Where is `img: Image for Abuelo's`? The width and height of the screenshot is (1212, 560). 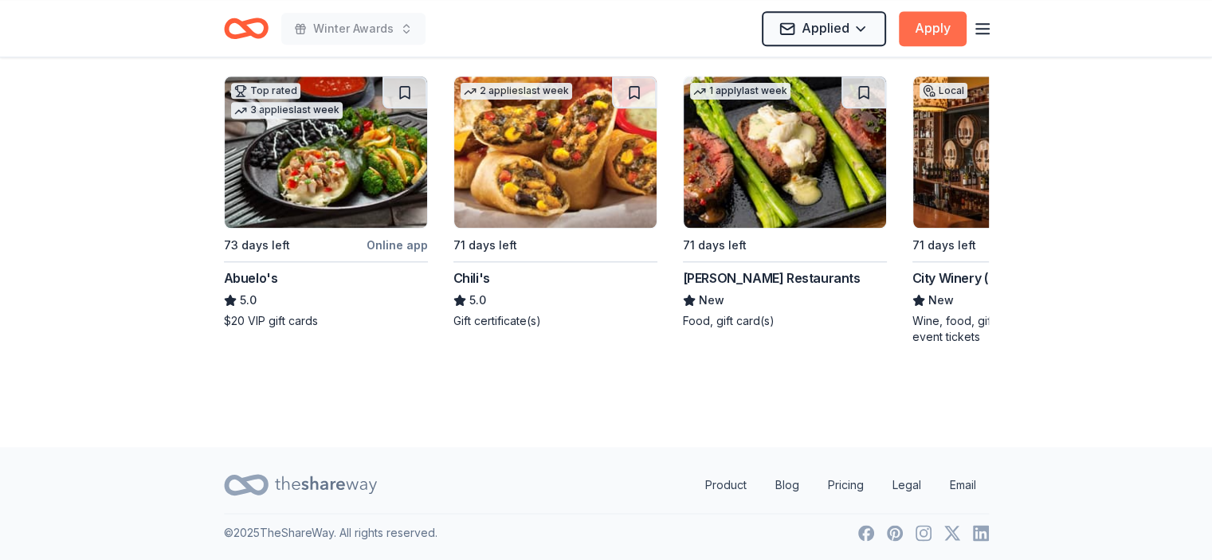
img: Image for Abuelo's is located at coordinates (326, 152).